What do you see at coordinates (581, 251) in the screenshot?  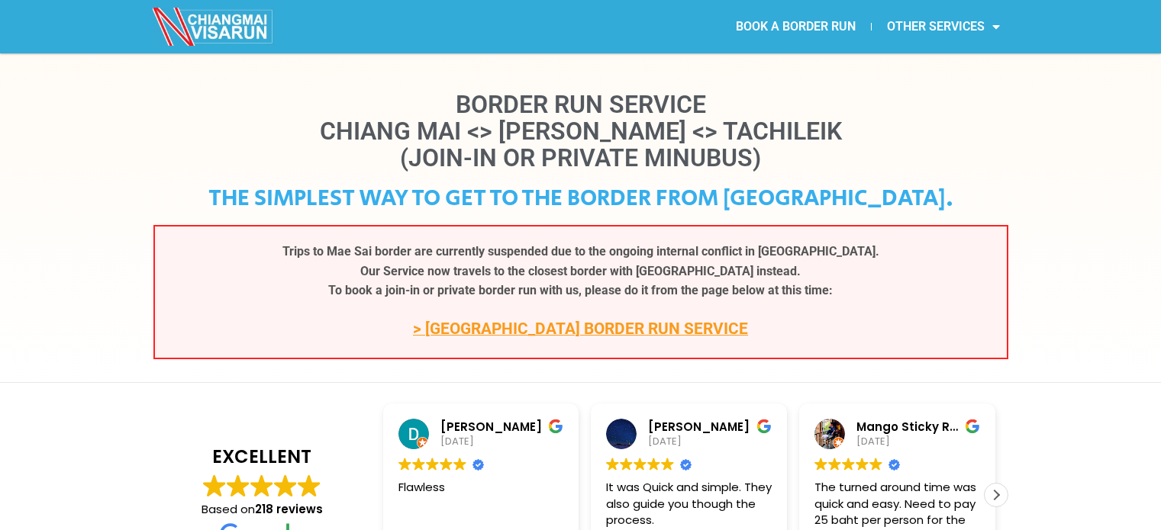 I see `b: Trips to Mae Sai border are currently suspended due to the ongoing internal conflict in [GEOGRAPH...` at bounding box center [581, 251].